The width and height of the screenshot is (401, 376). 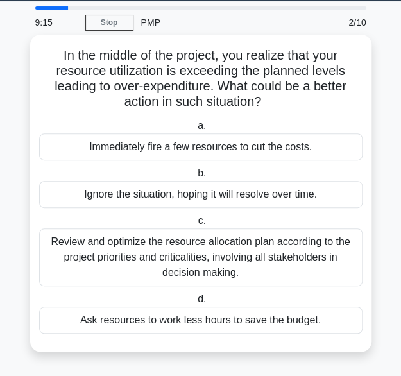 What do you see at coordinates (109, 22) in the screenshot?
I see `a: Stop` at bounding box center [109, 22].